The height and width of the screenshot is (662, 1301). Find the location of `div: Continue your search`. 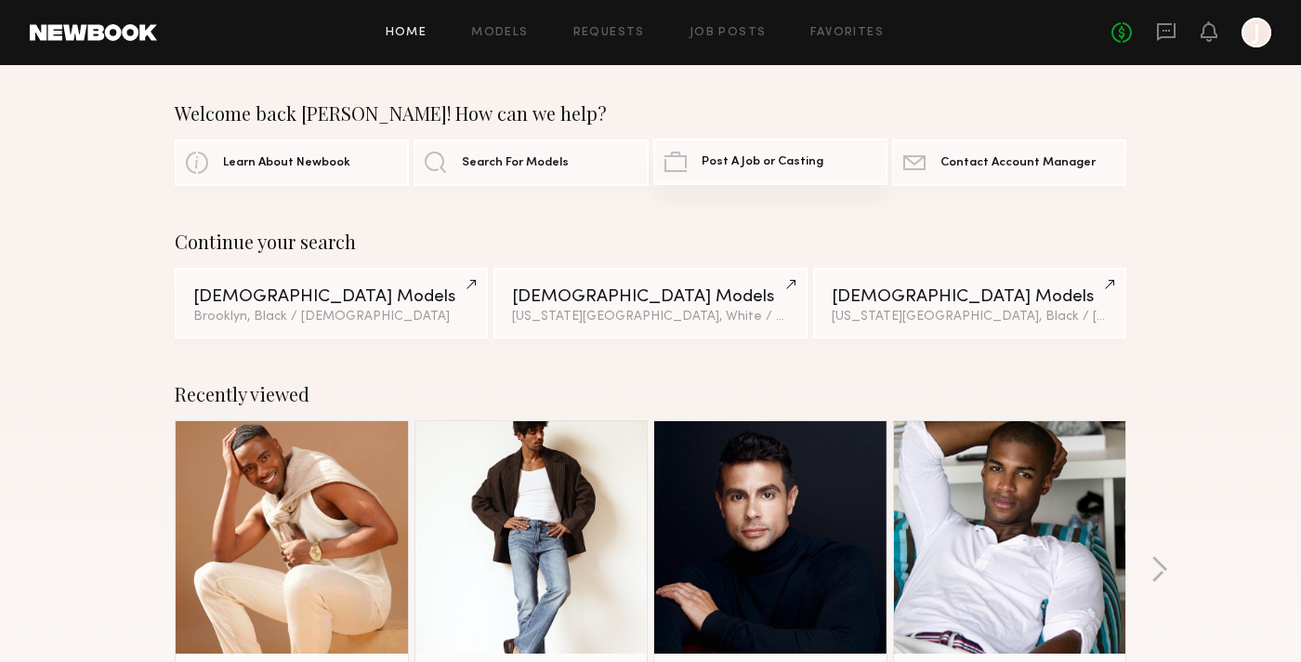

div: Continue your search is located at coordinates (651, 242).